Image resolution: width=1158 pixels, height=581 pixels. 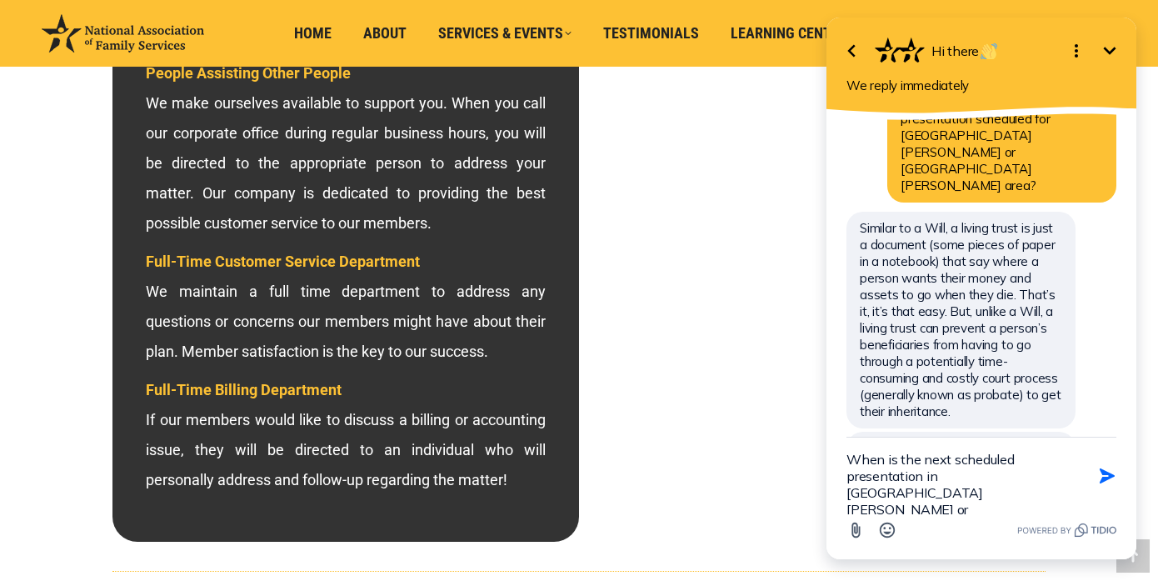 I want to click on span: People Assisting Other People, so click(x=248, y=72).